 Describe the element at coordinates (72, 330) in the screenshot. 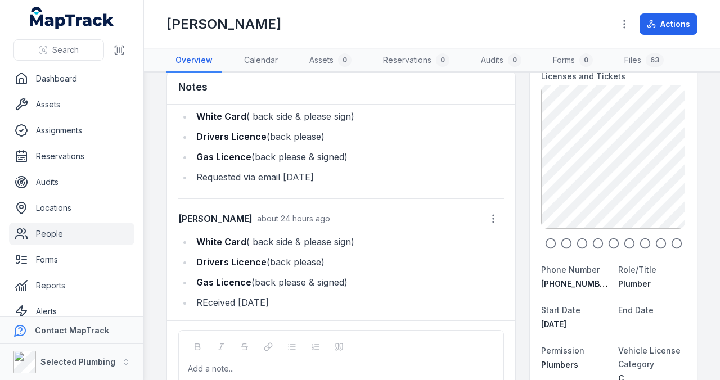

I see `strong: Contact MapTrack` at that location.